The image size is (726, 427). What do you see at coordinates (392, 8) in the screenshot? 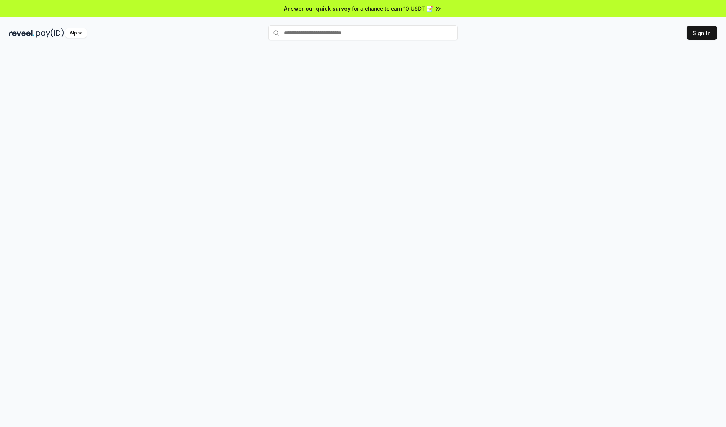
I see `span: for a chance to earn 10 USDT 📝` at bounding box center [392, 8].